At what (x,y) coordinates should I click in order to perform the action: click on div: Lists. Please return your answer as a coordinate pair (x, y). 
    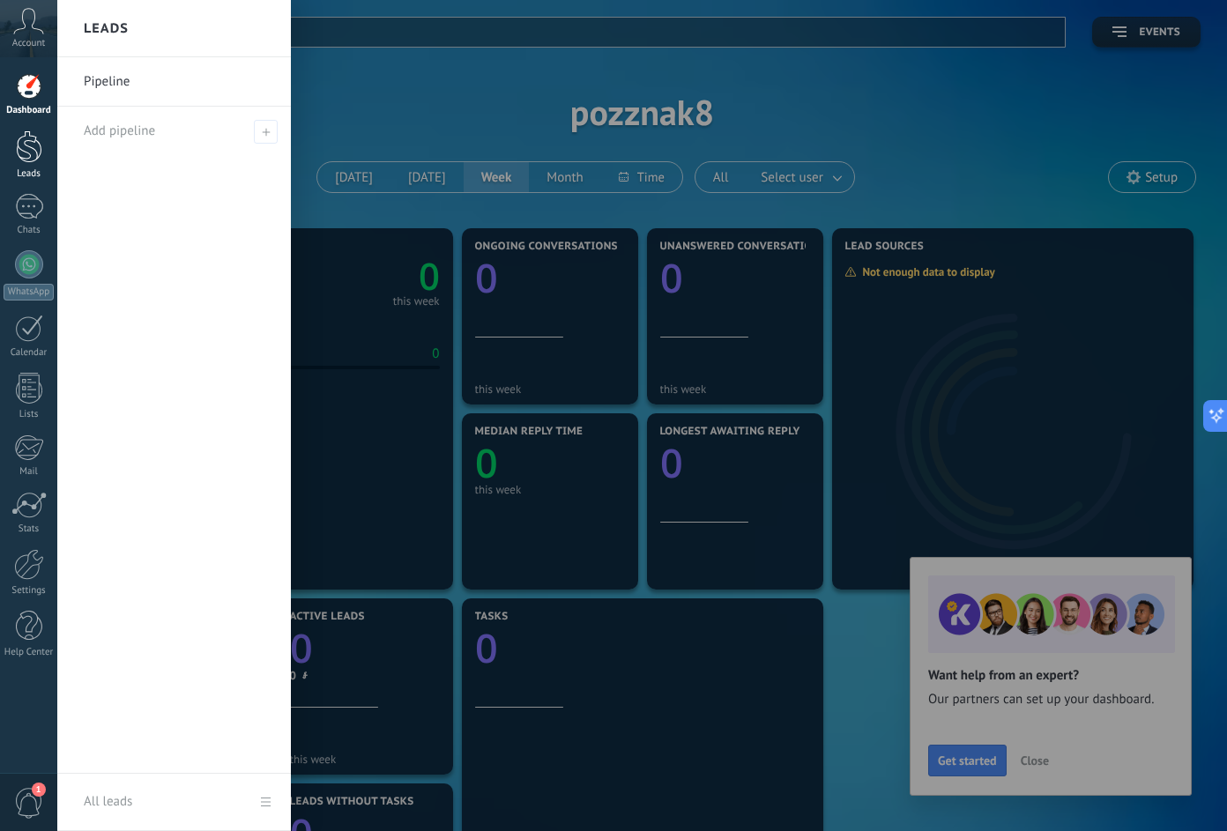
    Looking at the image, I should click on (29, 414).